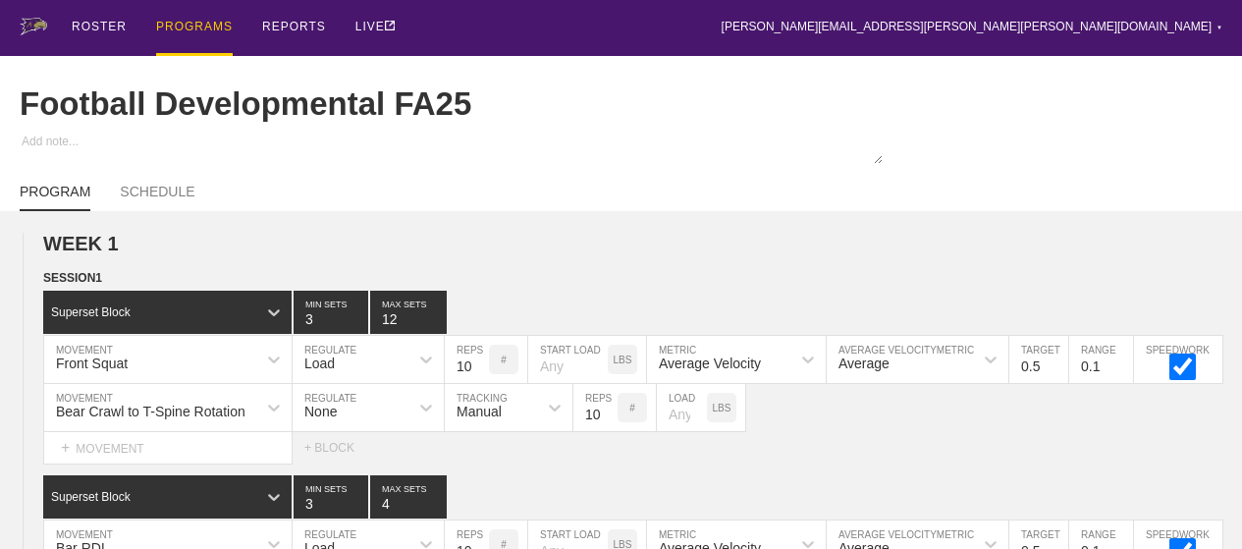 Image resolution: width=1242 pixels, height=549 pixels. Describe the element at coordinates (80, 243) in the screenshot. I see `span: WEEK 1` at that location.